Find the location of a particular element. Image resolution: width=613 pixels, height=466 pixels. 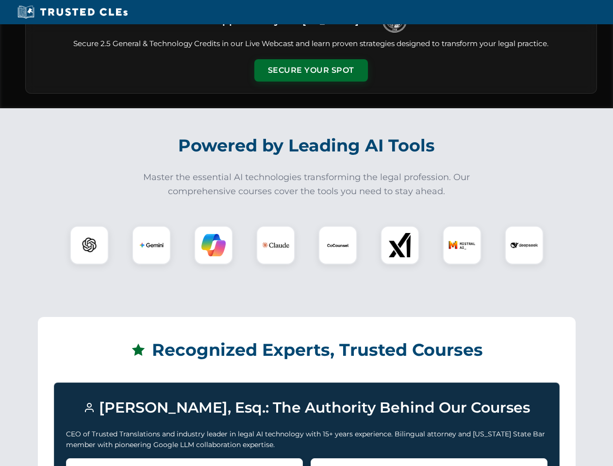

div: ChatGPT is located at coordinates (89, 245).